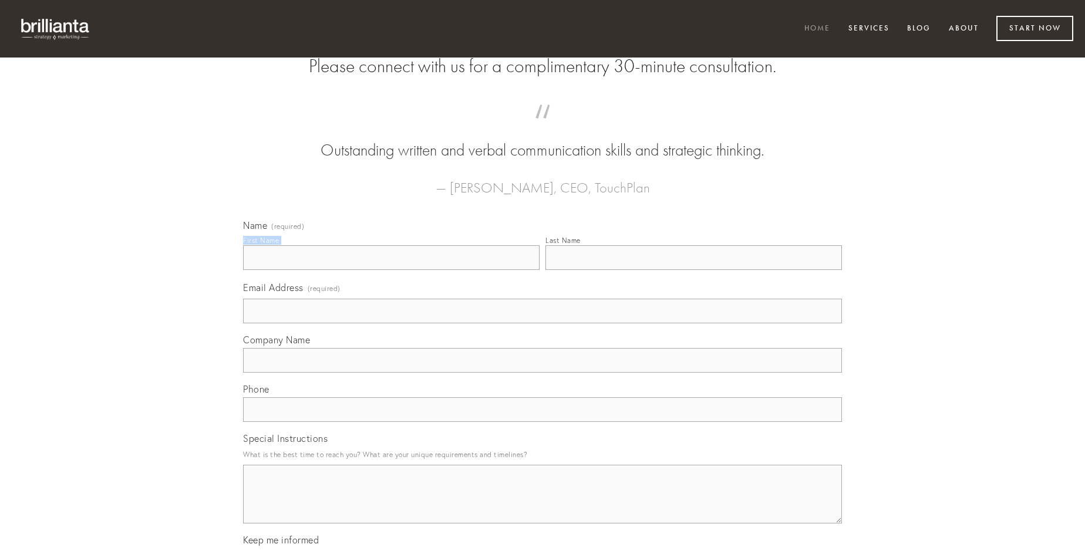 This screenshot has width=1085, height=551. I want to click on span: Name, so click(255, 225).